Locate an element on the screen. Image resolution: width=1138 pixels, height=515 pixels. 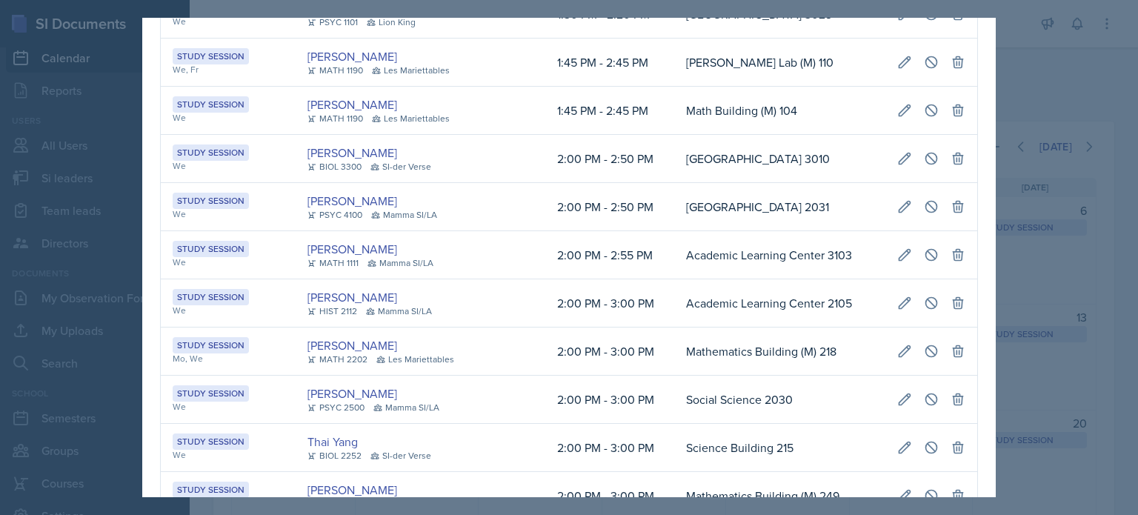
td: Science Building 215 is located at coordinates (780, 448).